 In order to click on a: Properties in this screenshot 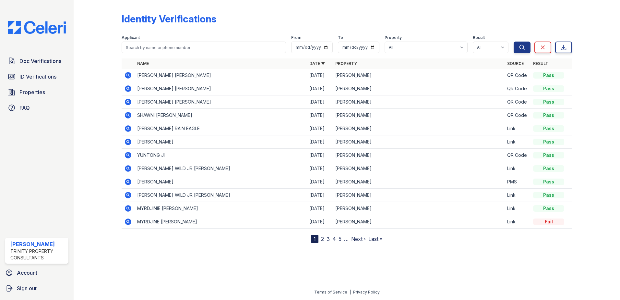, I will do `click(37, 92)`.